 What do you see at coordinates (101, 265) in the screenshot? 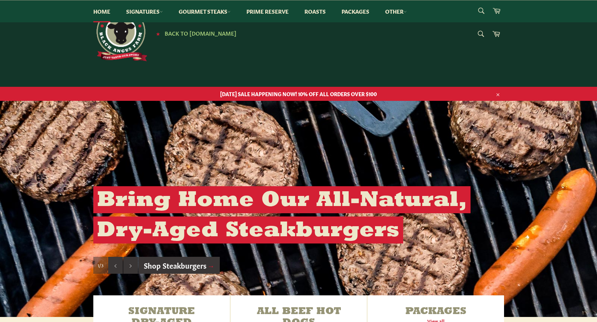
I see `span: 1/3` at bounding box center [101, 265].